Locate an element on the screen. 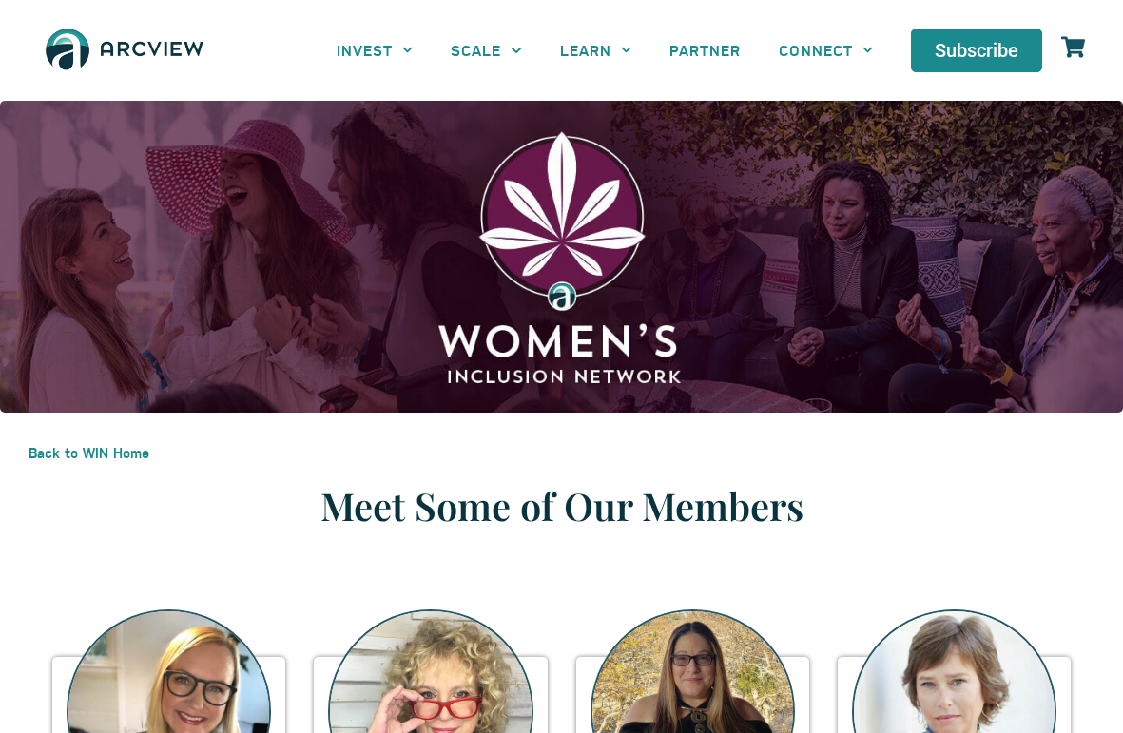  a: Subscribe is located at coordinates (977, 50).